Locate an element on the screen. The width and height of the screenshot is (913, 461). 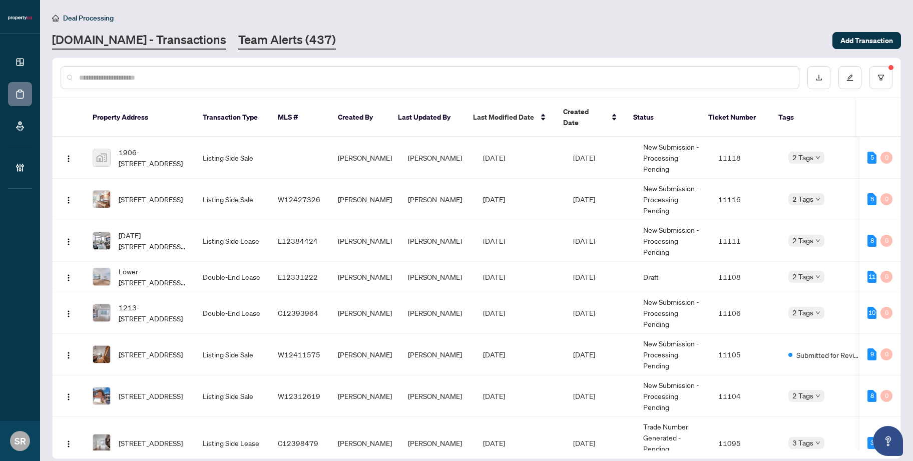
td: 11106 is located at coordinates (745, 313).